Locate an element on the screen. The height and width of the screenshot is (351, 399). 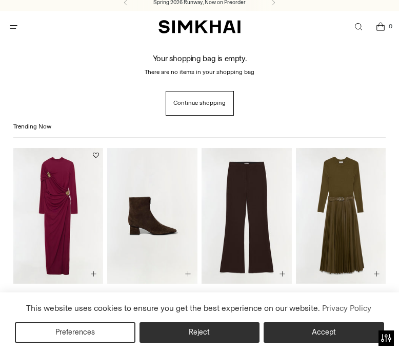
a: Kenna Trouser is located at coordinates (247, 216).